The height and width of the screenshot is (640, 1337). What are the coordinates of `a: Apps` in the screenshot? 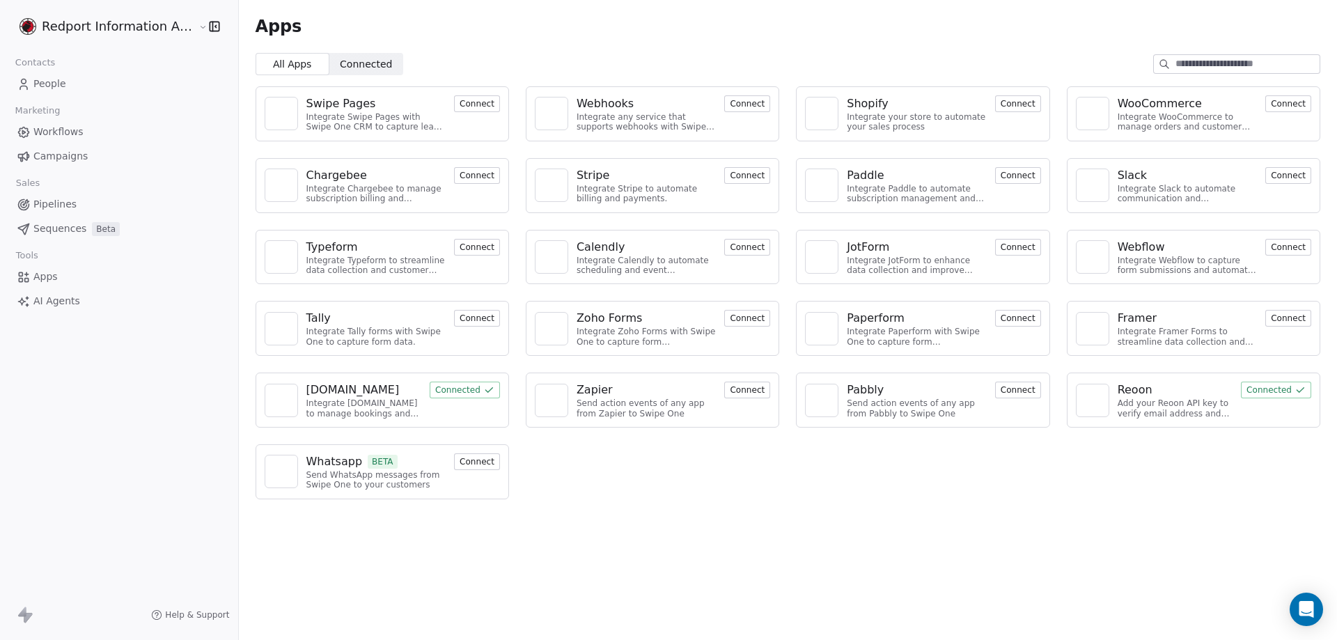 It's located at (119, 276).